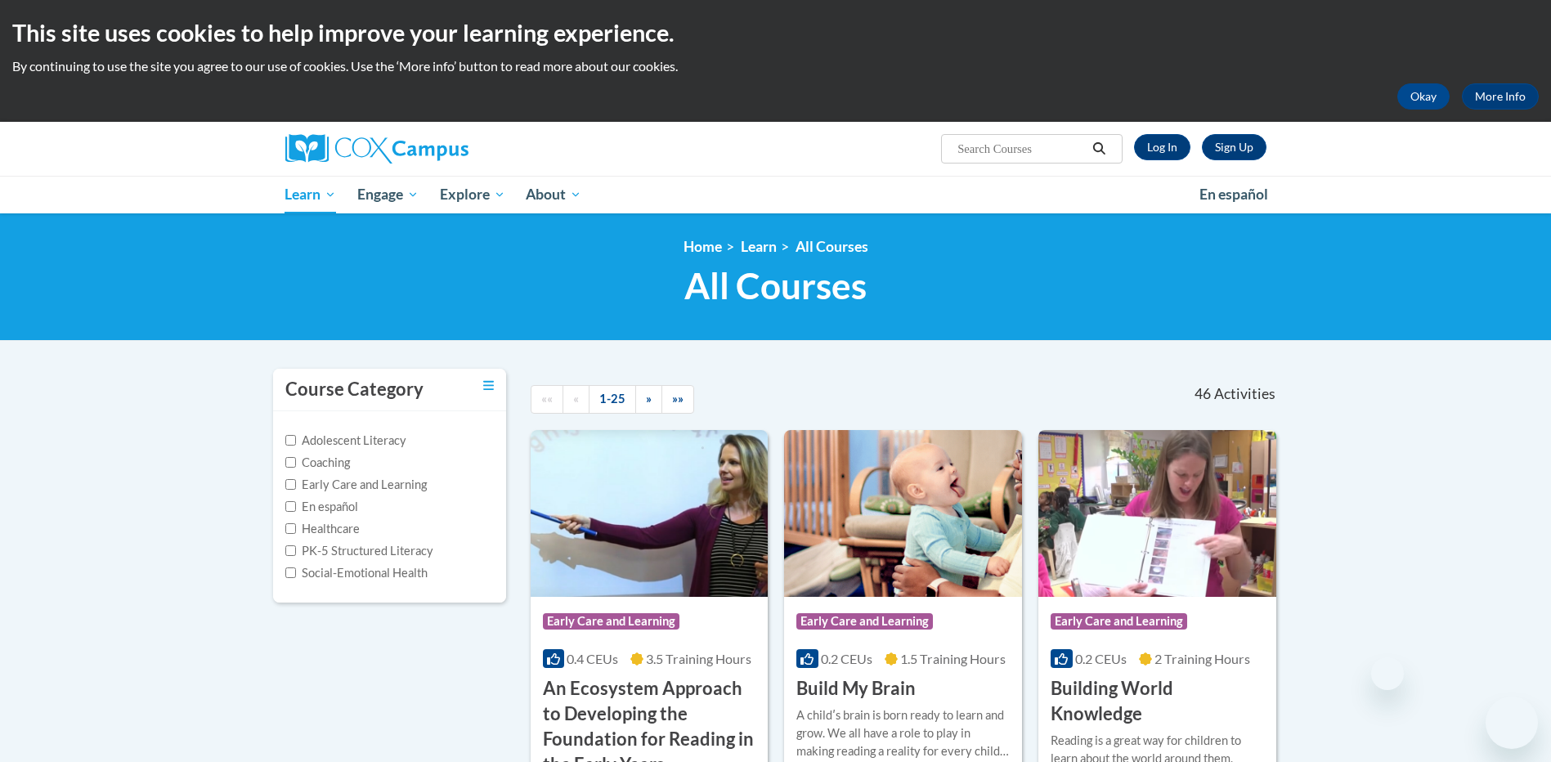 The height and width of the screenshot is (762, 1551). Describe the element at coordinates (775, 66) in the screenshot. I see `p: By continuing to use the site you agree to our use of cookies. Use the ‘More info’ button to read...` at that location.